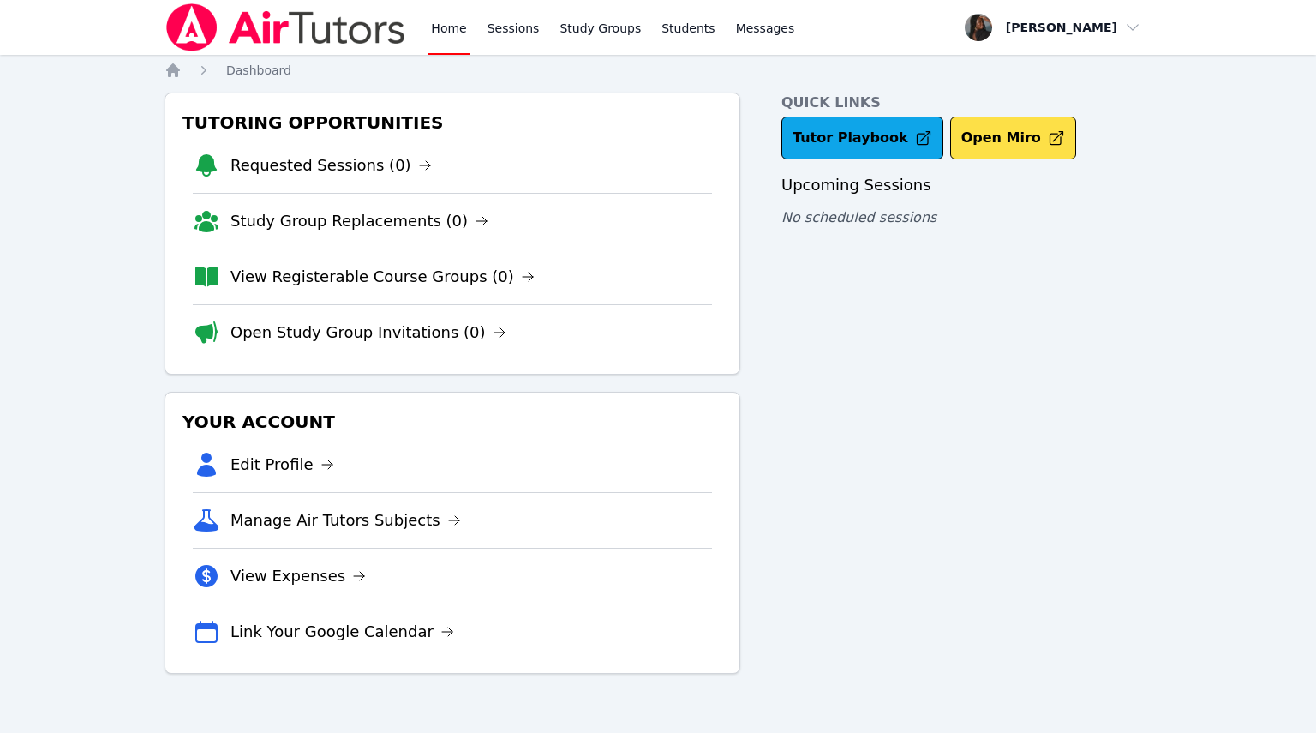  What do you see at coordinates (285, 27) in the screenshot?
I see `img: Air Tutors` at bounding box center [285, 27].